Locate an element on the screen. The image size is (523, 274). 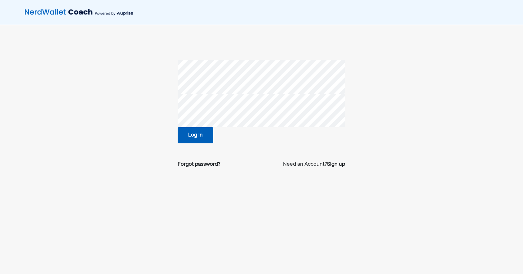
button: Log in is located at coordinates (195, 135).